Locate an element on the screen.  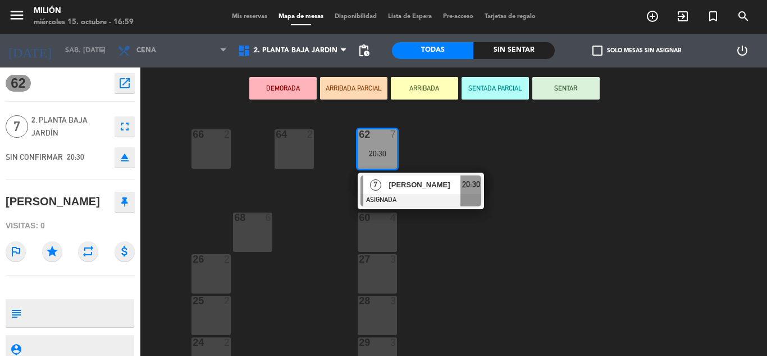
div: miércoles 15. octubre - 16:59 is located at coordinates (84, 22).